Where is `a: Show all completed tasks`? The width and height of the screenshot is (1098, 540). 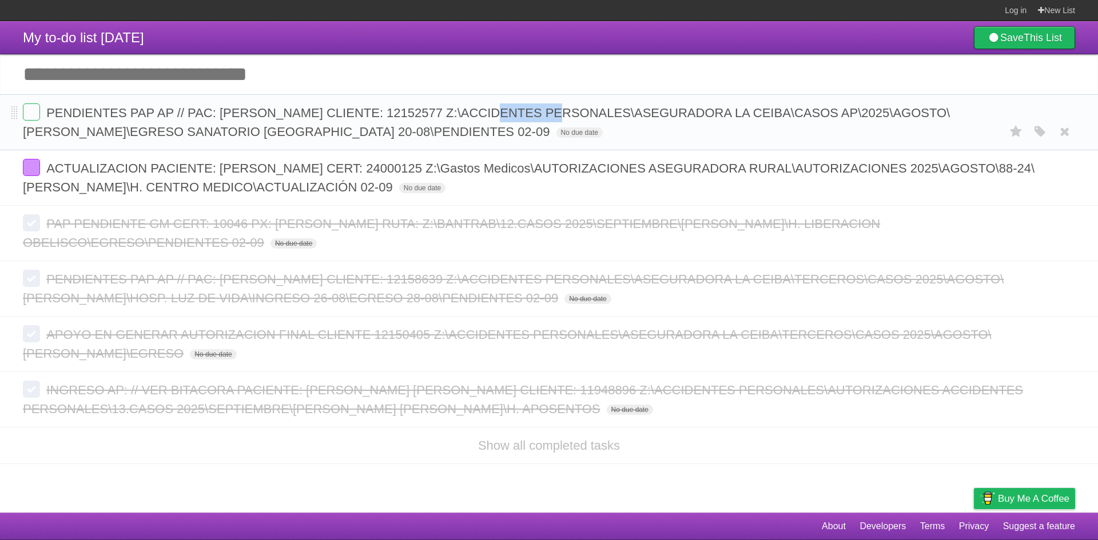 a: Show all completed tasks is located at coordinates (549, 445).